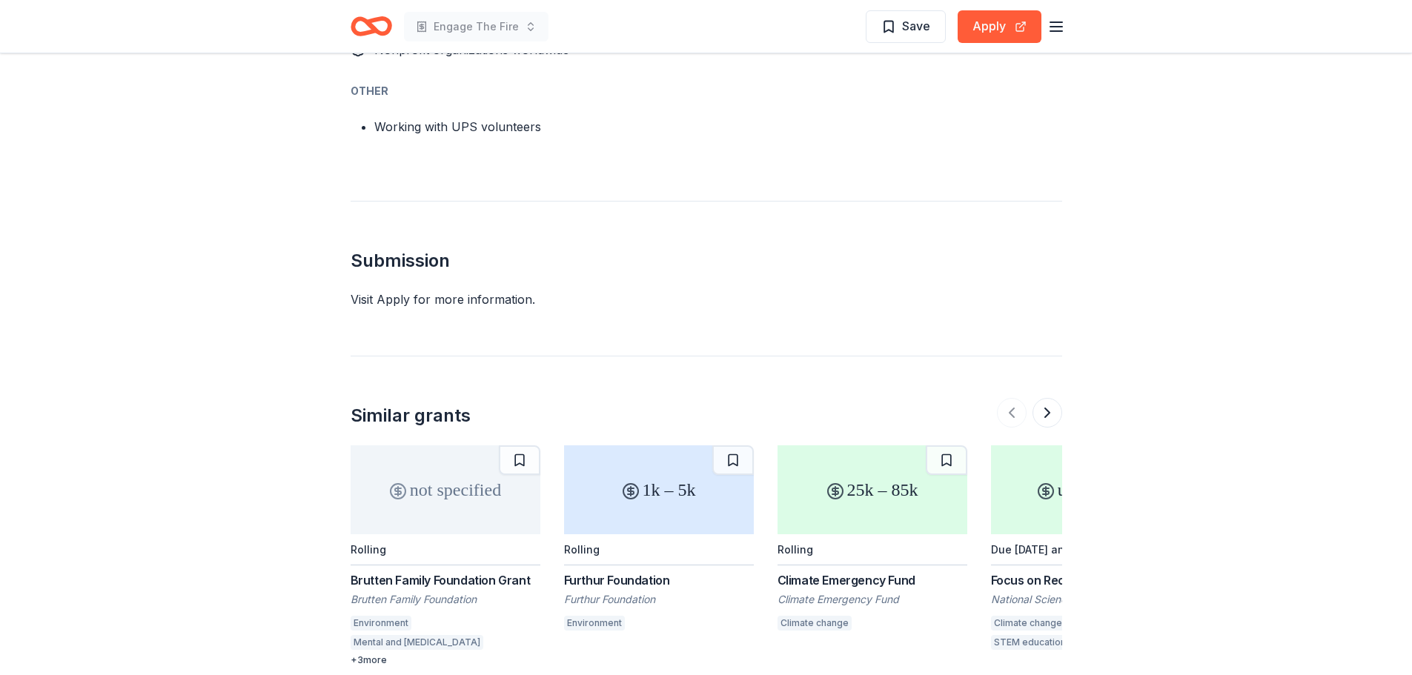  What do you see at coordinates (476, 27) in the screenshot?
I see `button: Engage The Fire` at bounding box center [476, 27].